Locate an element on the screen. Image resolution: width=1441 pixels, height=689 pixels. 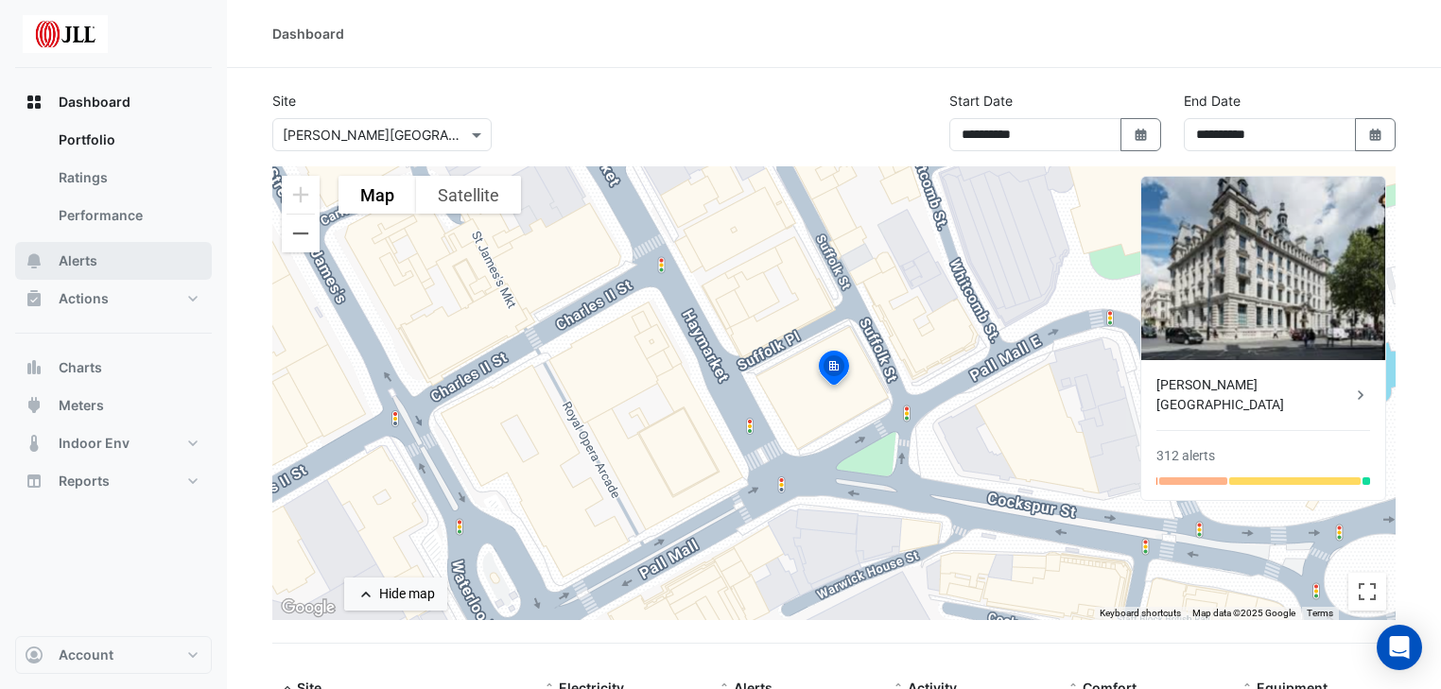
img: Google is located at coordinates (308, 608).